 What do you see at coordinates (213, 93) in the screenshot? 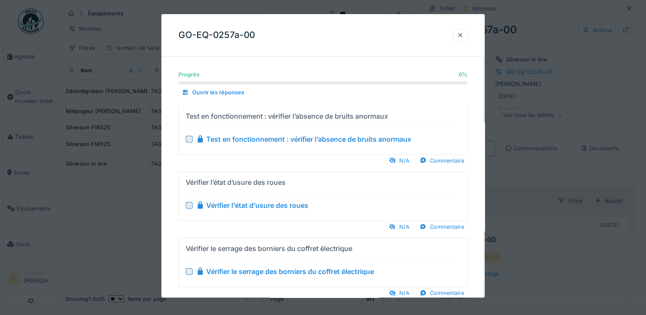
I see `div: Ouvrir les réponses` at bounding box center [213, 93].